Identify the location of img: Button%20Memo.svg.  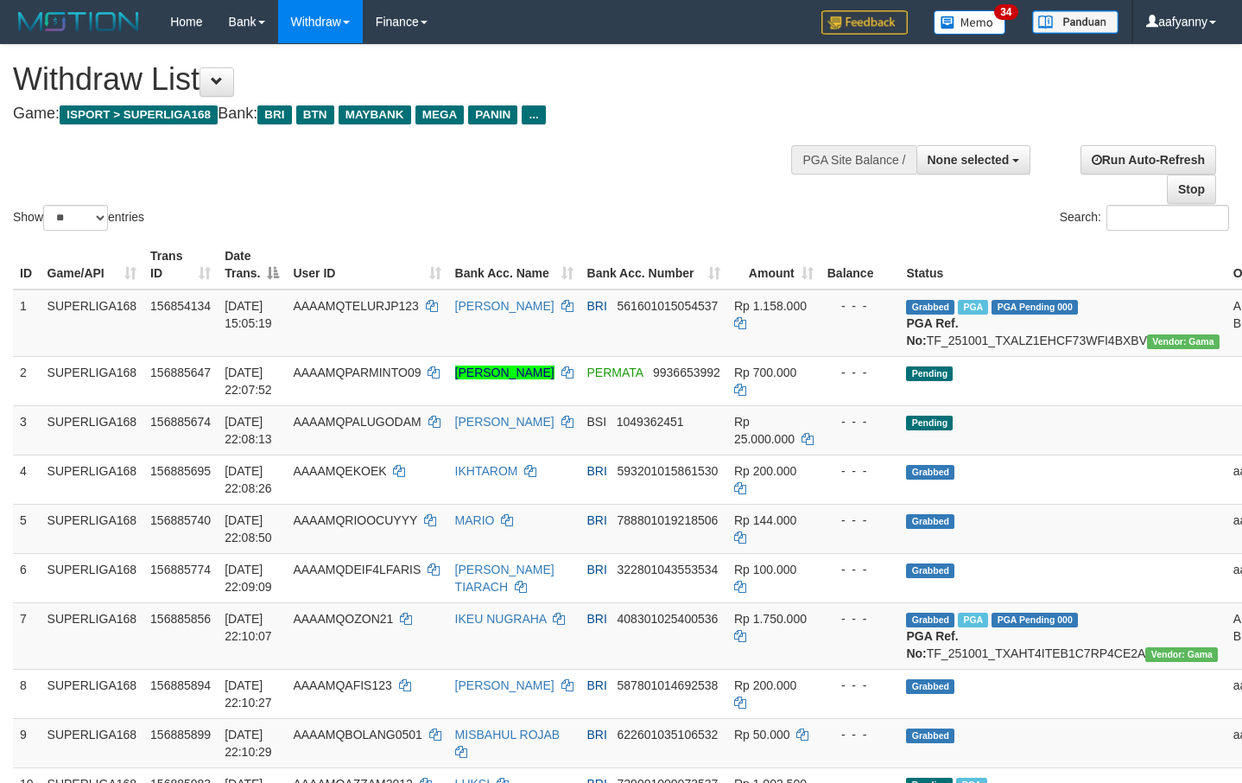
(970, 22).